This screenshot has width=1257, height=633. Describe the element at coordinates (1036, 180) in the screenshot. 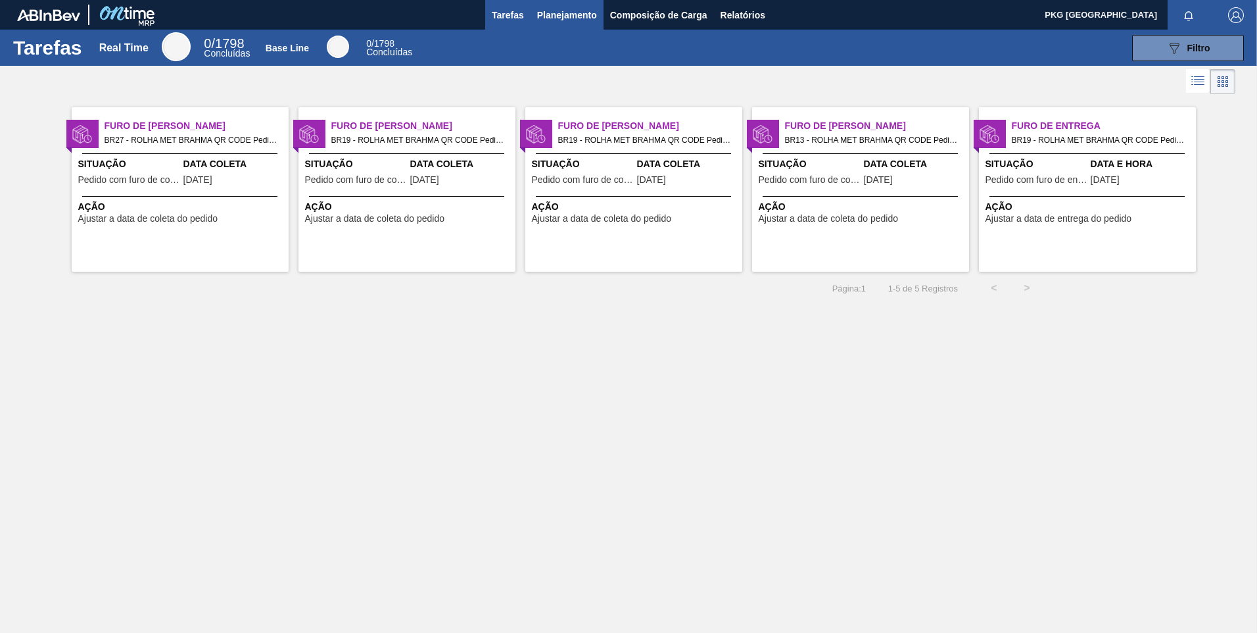

I see `span: Pedido com furo de entrega` at that location.